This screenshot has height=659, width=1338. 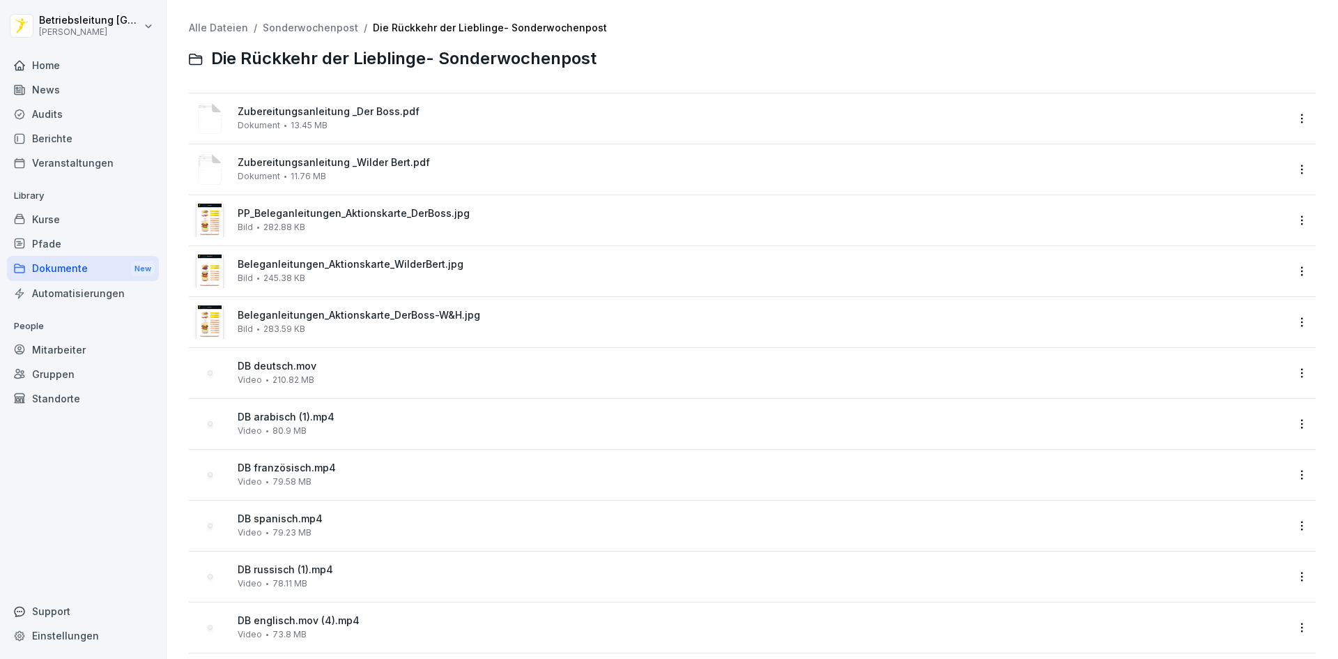 I want to click on a: Home, so click(x=83, y=65).